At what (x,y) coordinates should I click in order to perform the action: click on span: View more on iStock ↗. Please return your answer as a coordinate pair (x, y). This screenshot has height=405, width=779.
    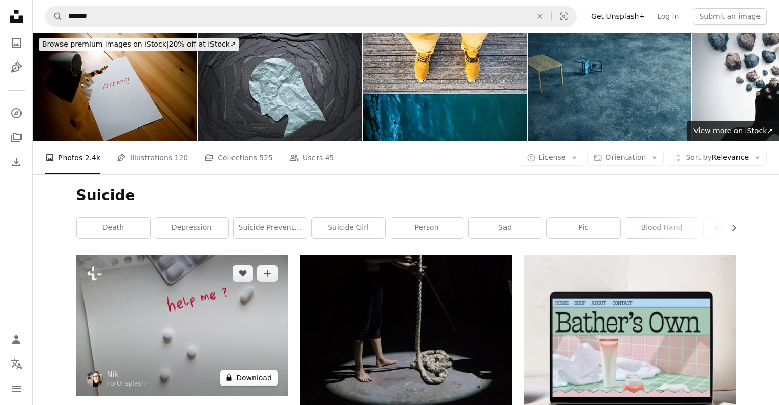
    Looking at the image, I should click on (733, 131).